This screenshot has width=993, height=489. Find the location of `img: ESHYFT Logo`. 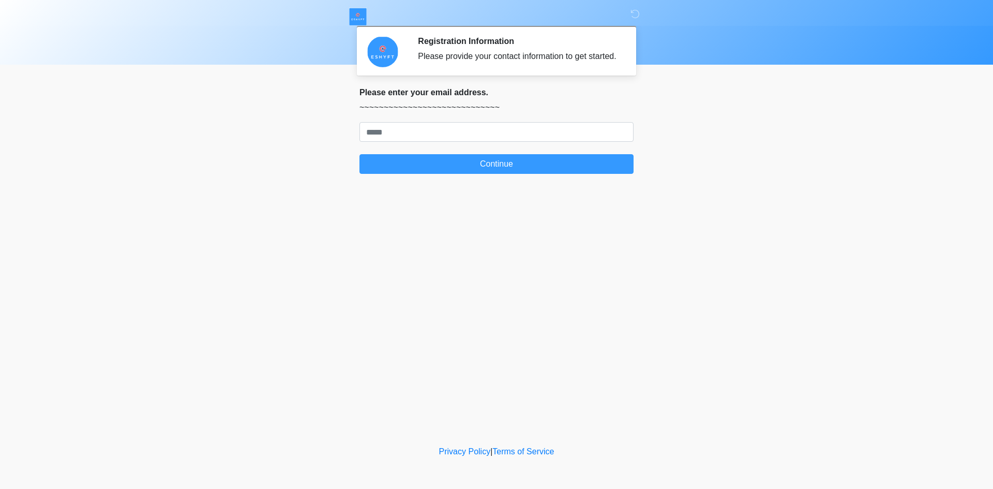

img: ESHYFT Logo is located at coordinates (358, 17).